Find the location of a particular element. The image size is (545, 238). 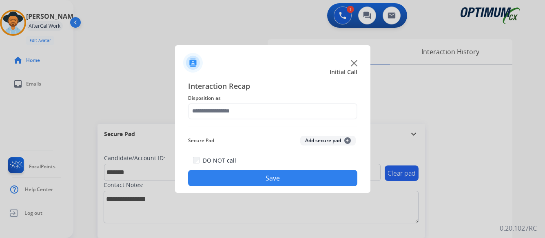

p: 0.20.1027RC is located at coordinates (518, 229).